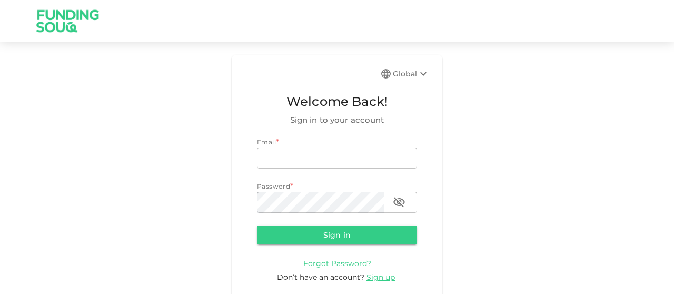 The height and width of the screenshot is (294, 674). What do you see at coordinates (337, 102) in the screenshot?
I see `span: Welcome Back!` at bounding box center [337, 102].